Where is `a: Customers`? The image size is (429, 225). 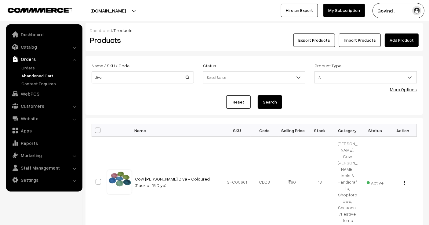
a: Customers is located at coordinates (44, 106).